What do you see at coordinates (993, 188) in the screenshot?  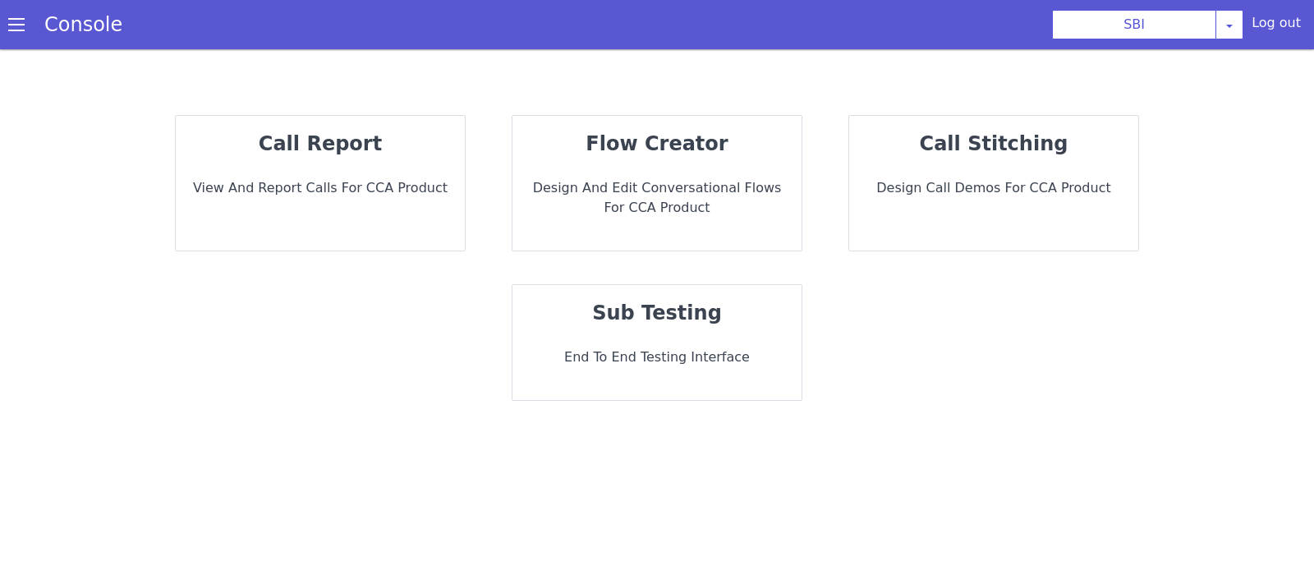 I see `p: Design call demos for CCA Product` at bounding box center [993, 188].